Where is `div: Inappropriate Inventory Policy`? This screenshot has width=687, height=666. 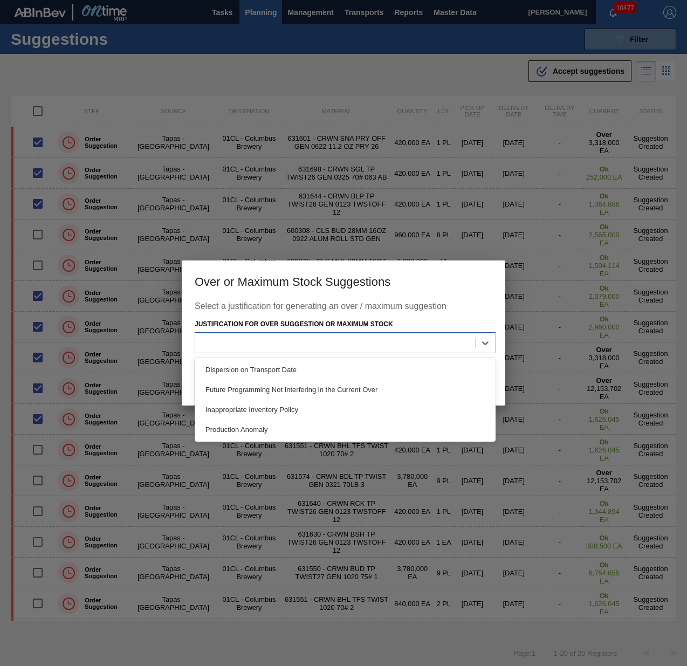
div: Inappropriate Inventory Policy is located at coordinates (345, 409).